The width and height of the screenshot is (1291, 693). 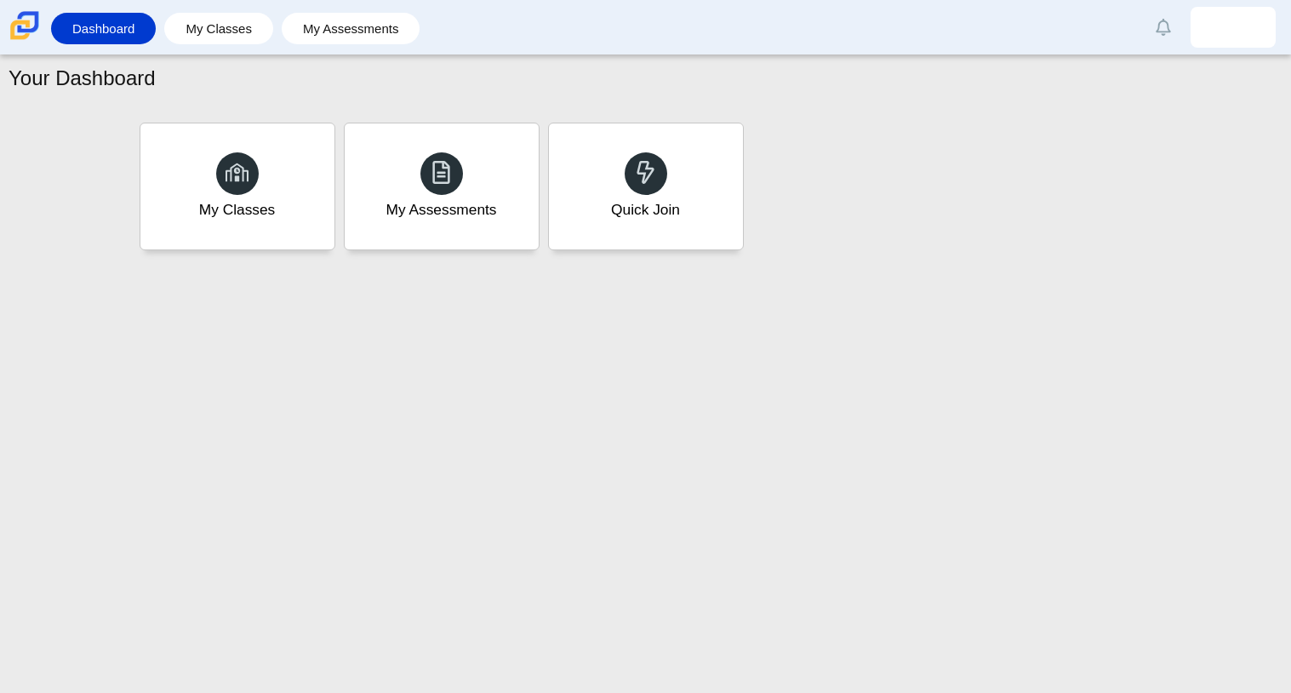 I want to click on a: jonathan.trejovena.Lj5czM, so click(x=1233, y=27).